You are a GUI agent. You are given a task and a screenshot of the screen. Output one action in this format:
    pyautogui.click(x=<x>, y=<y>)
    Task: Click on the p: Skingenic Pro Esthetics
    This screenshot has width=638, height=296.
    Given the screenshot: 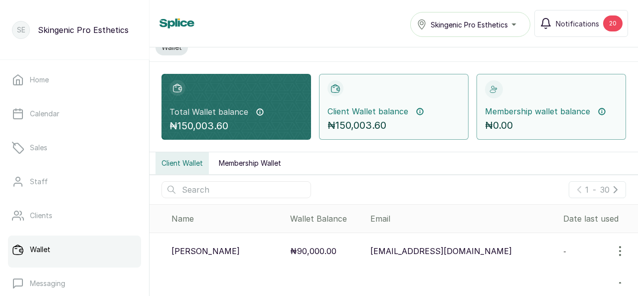 What is the action you would take?
    pyautogui.click(x=83, y=30)
    